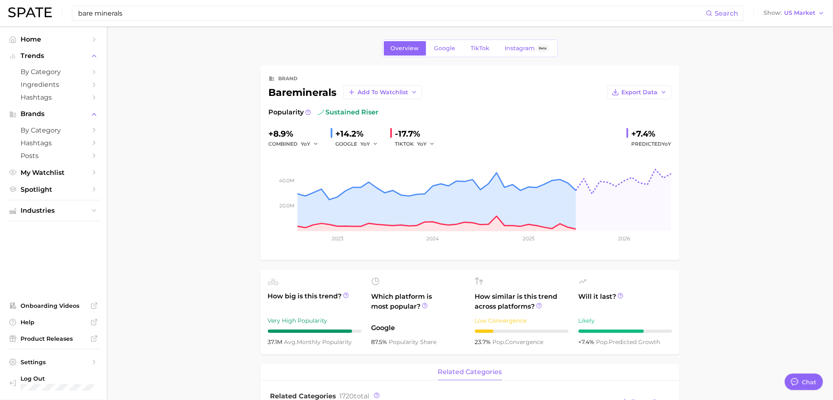  I want to click on span: Trends, so click(53, 56).